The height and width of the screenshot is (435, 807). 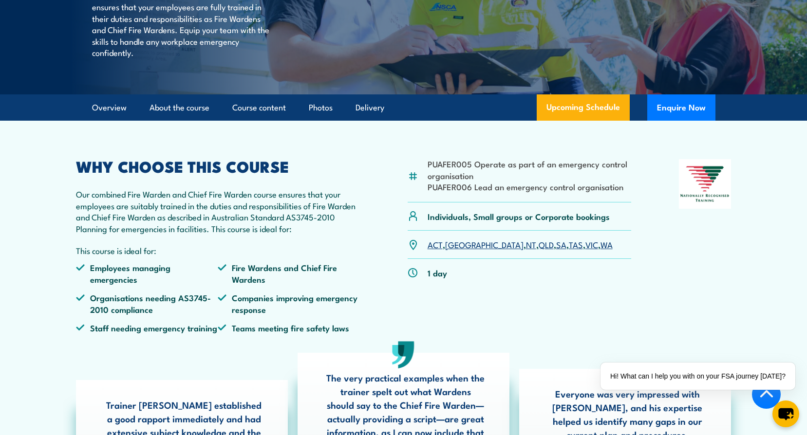 What do you see at coordinates (218, 166) in the screenshot?
I see `h2: WHY CHOOSE THIS COURSE` at bounding box center [218, 166].